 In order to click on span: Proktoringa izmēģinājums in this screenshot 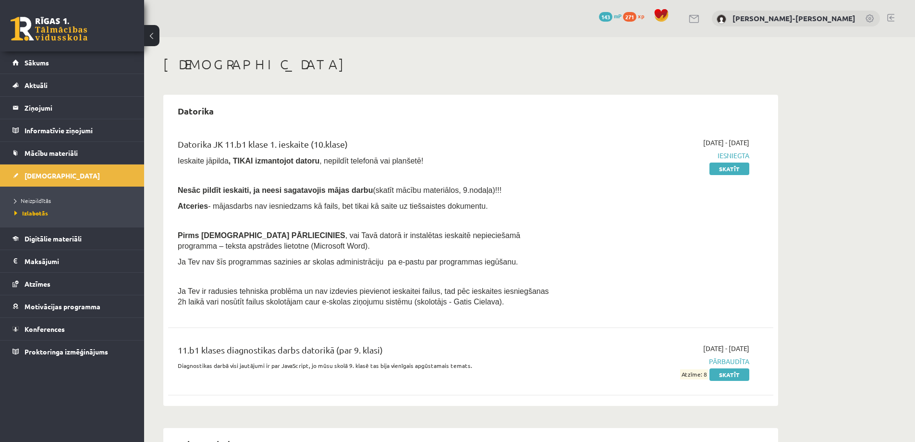, I will do `click(66, 351)`.